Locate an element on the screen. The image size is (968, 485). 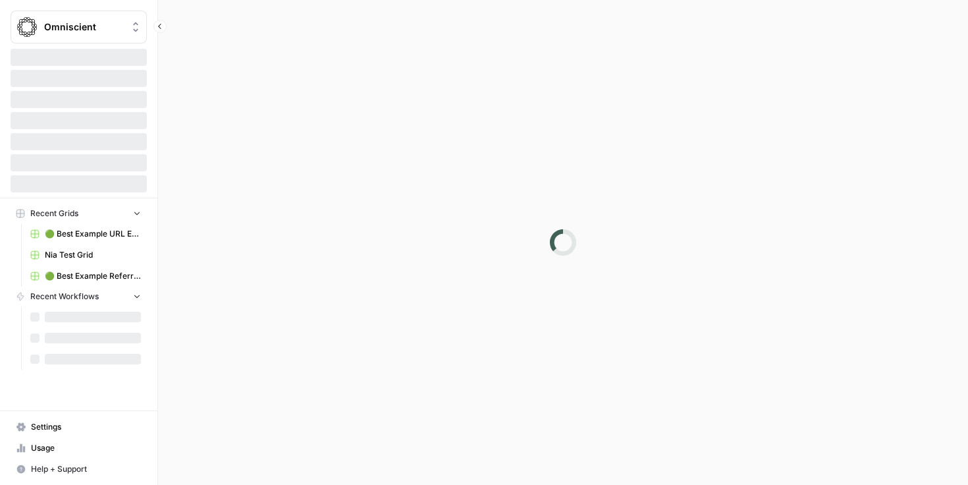
span: 🟢 Best Example URL Extractor Grid (3) is located at coordinates (93, 234).